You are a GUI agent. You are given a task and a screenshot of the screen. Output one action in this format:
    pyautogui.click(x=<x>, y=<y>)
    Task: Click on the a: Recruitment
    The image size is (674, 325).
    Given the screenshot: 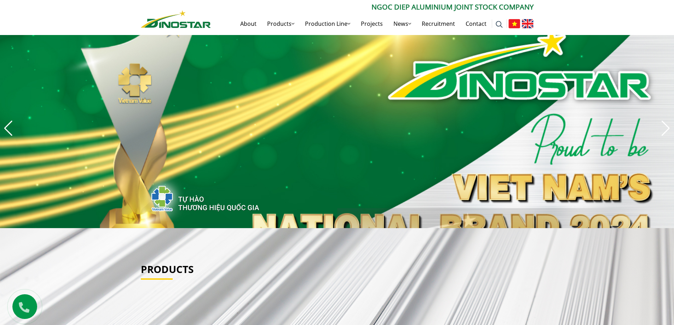 What is the action you would take?
    pyautogui.click(x=439, y=24)
    